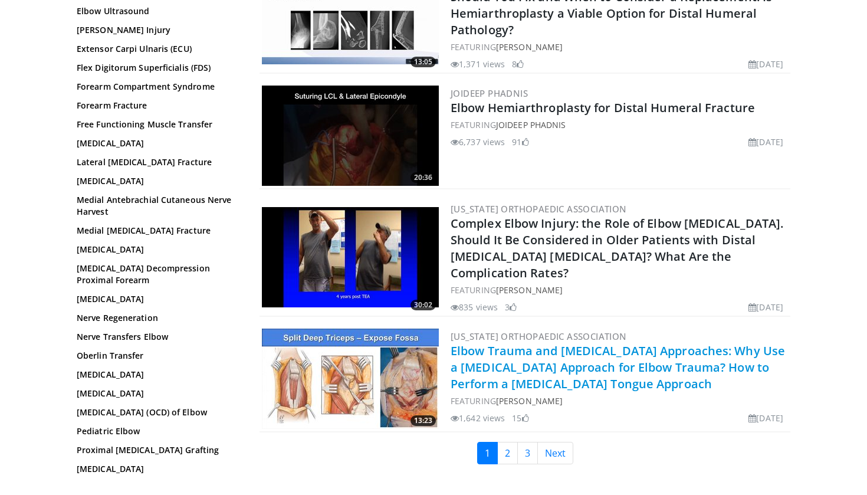 The width and height of the screenshot is (867, 495). Describe the element at coordinates (478, 142) in the screenshot. I see `li: 6,737 views` at that location.